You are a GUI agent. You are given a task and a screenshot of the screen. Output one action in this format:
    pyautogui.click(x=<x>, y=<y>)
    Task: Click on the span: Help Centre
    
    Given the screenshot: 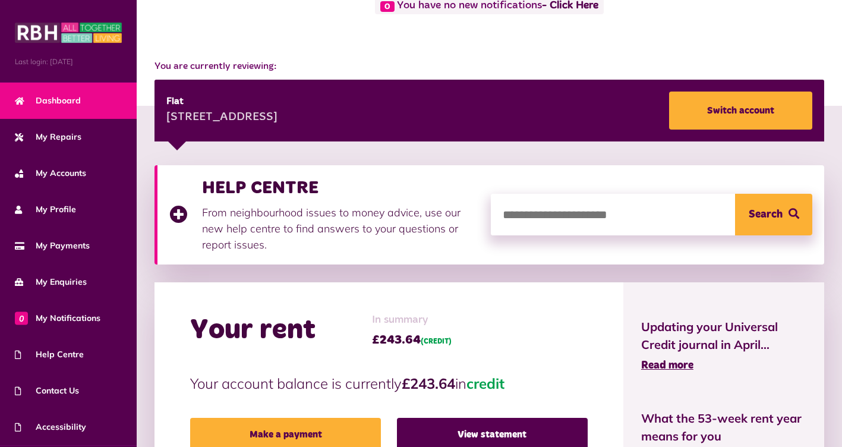 What is the action you would take?
    pyautogui.click(x=49, y=354)
    